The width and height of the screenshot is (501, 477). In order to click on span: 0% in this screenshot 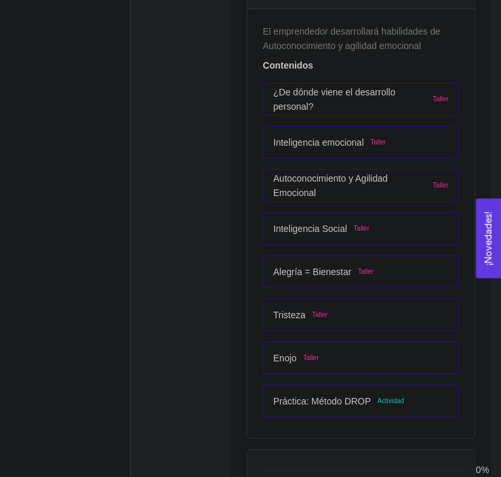, I will do `click(485, 470)`.